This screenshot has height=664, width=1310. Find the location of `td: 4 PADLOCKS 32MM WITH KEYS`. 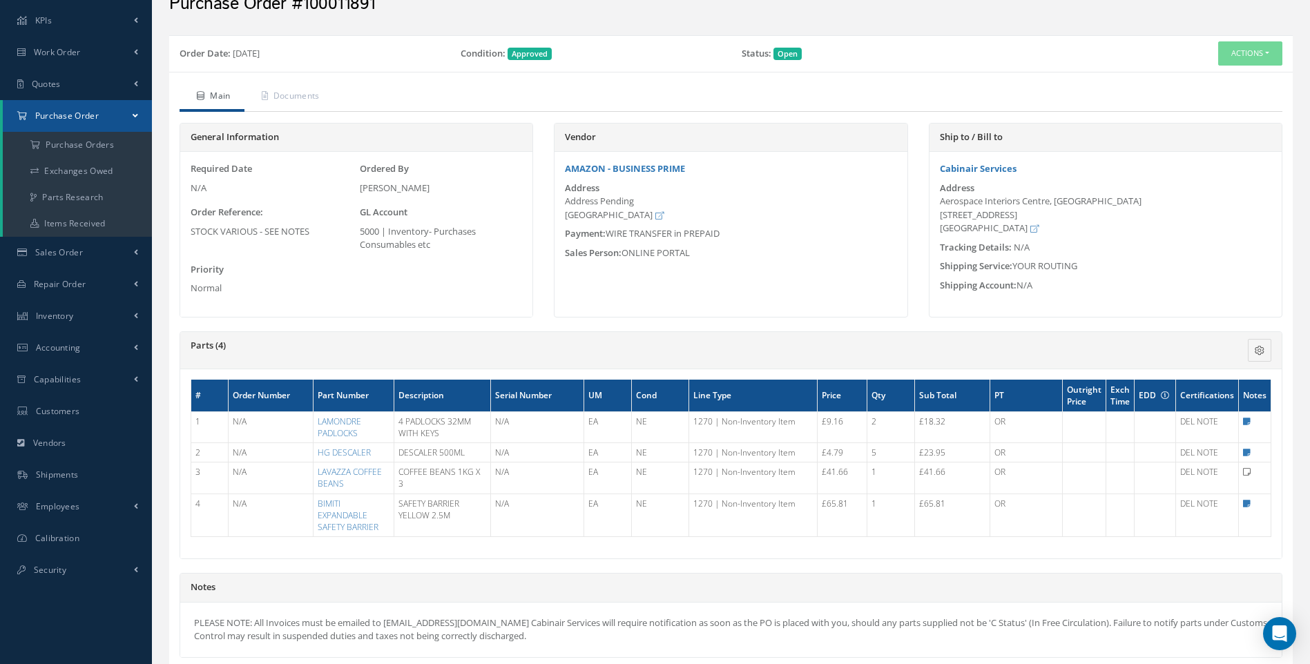

td: 4 PADLOCKS 32MM WITH KEYS is located at coordinates (442, 427).